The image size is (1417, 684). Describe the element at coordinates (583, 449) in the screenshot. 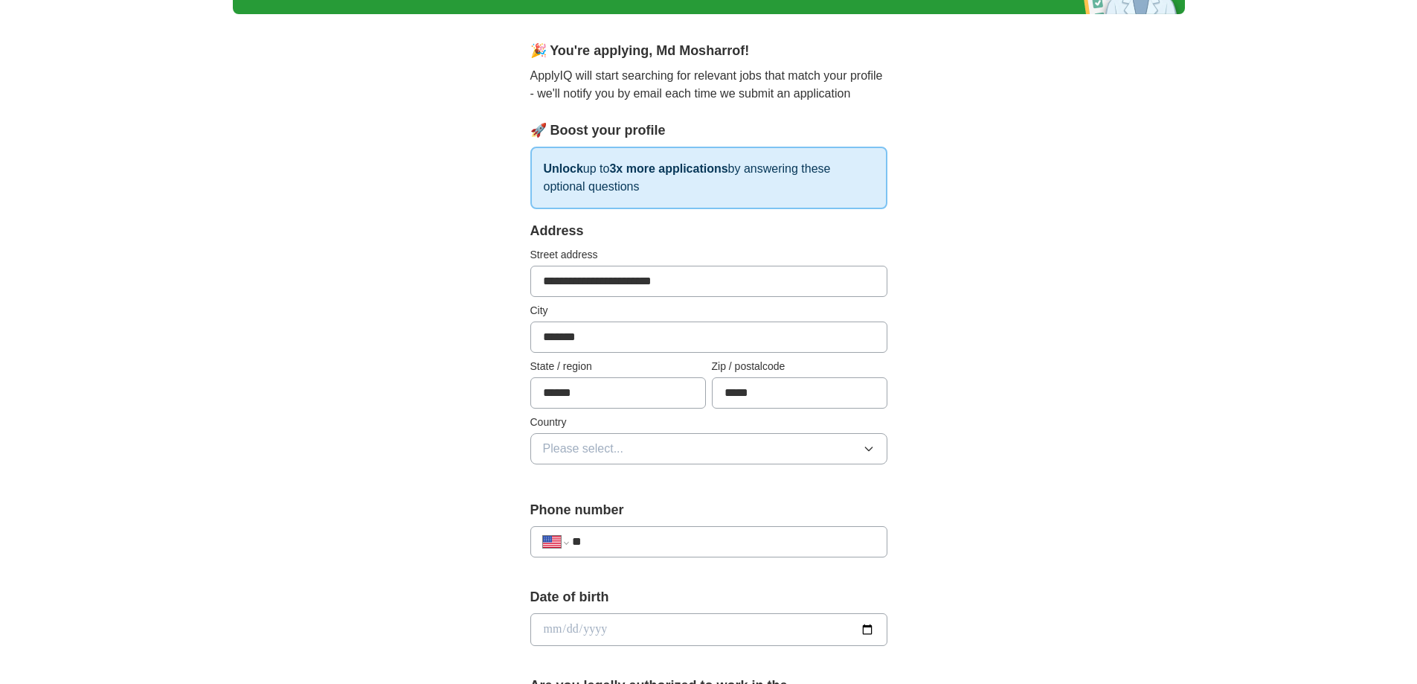

I see `span: Please select...` at that location.